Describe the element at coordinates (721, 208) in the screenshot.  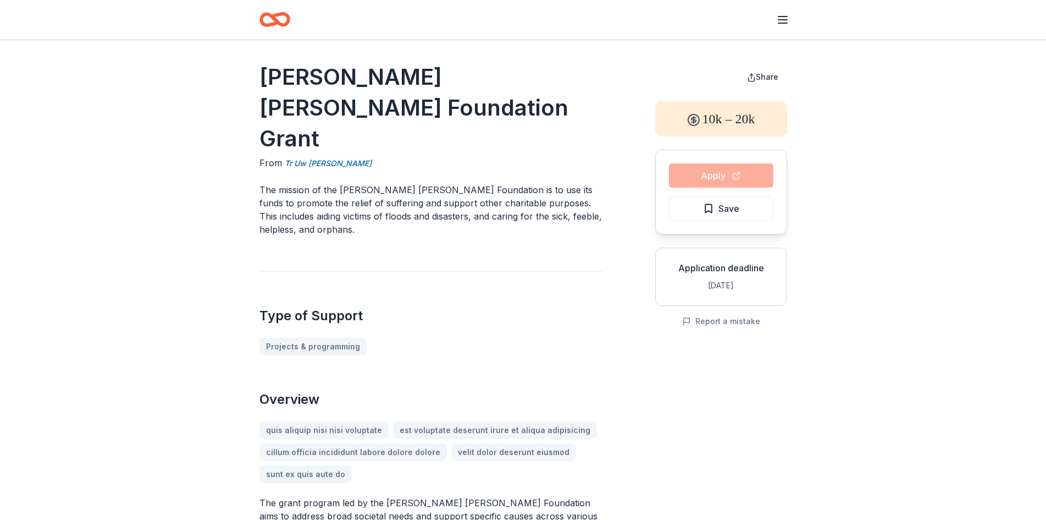
I see `button: Save` at that location.